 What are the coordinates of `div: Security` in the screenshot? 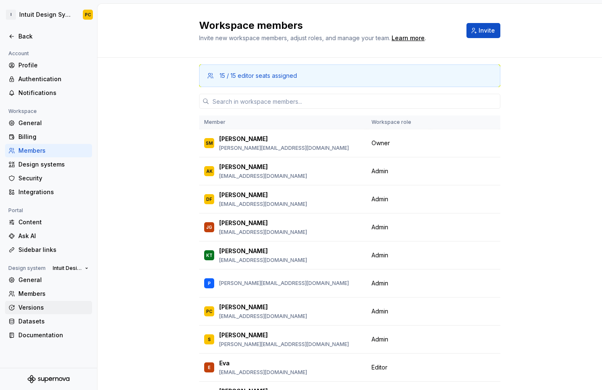 It's located at (54, 178).